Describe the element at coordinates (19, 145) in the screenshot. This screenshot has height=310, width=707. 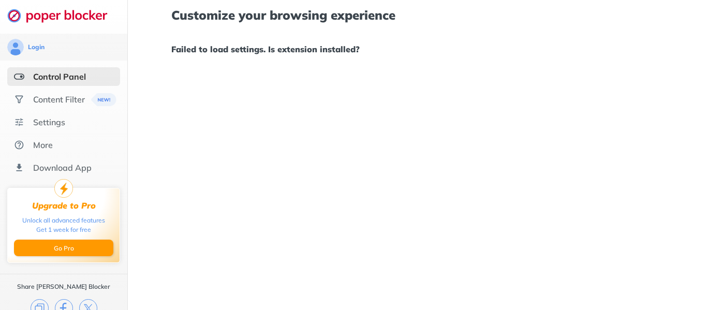
I see `img: about.svg` at that location.